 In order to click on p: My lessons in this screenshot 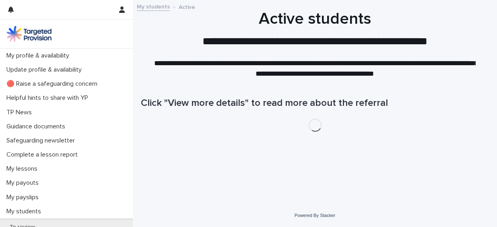, I will do `click(23, 168)`.